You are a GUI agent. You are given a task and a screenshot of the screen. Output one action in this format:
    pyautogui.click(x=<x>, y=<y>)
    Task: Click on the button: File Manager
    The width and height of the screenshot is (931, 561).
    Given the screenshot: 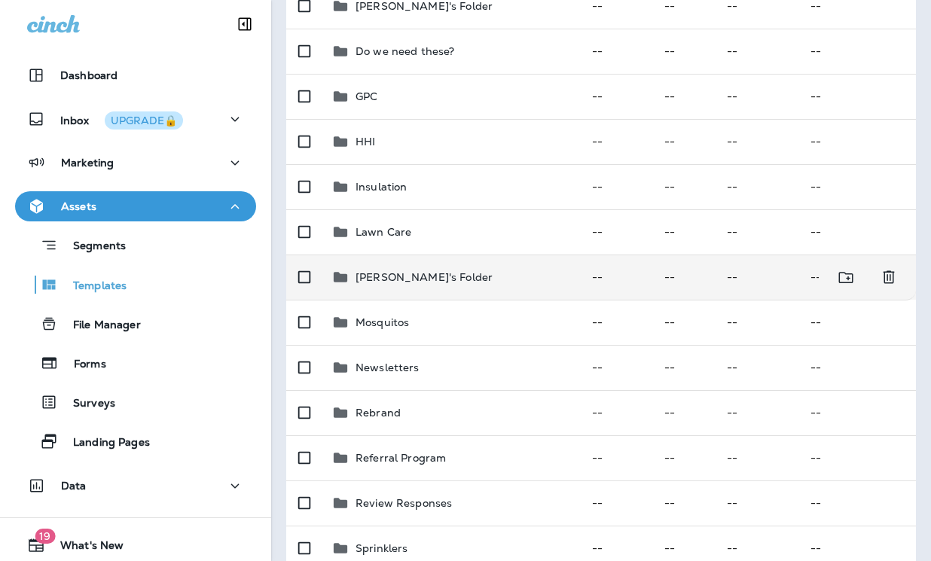 What is the action you would take?
    pyautogui.click(x=136, y=324)
    